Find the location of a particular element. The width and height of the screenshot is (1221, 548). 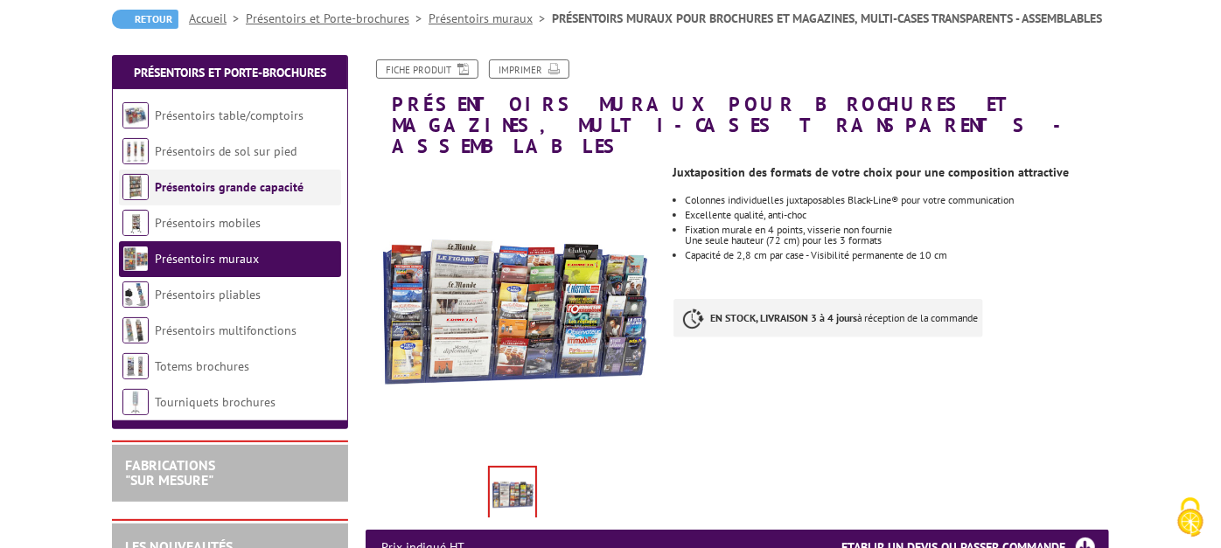

a: Tourniquets brochures is located at coordinates (215, 402).